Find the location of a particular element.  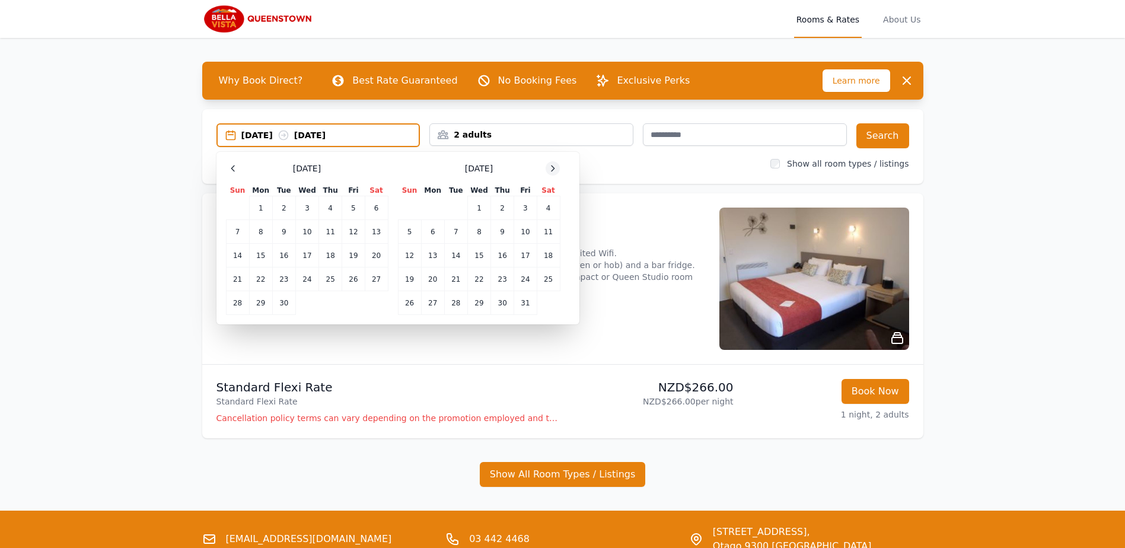

button: Show All Room Types / Listings is located at coordinates (563, 474).